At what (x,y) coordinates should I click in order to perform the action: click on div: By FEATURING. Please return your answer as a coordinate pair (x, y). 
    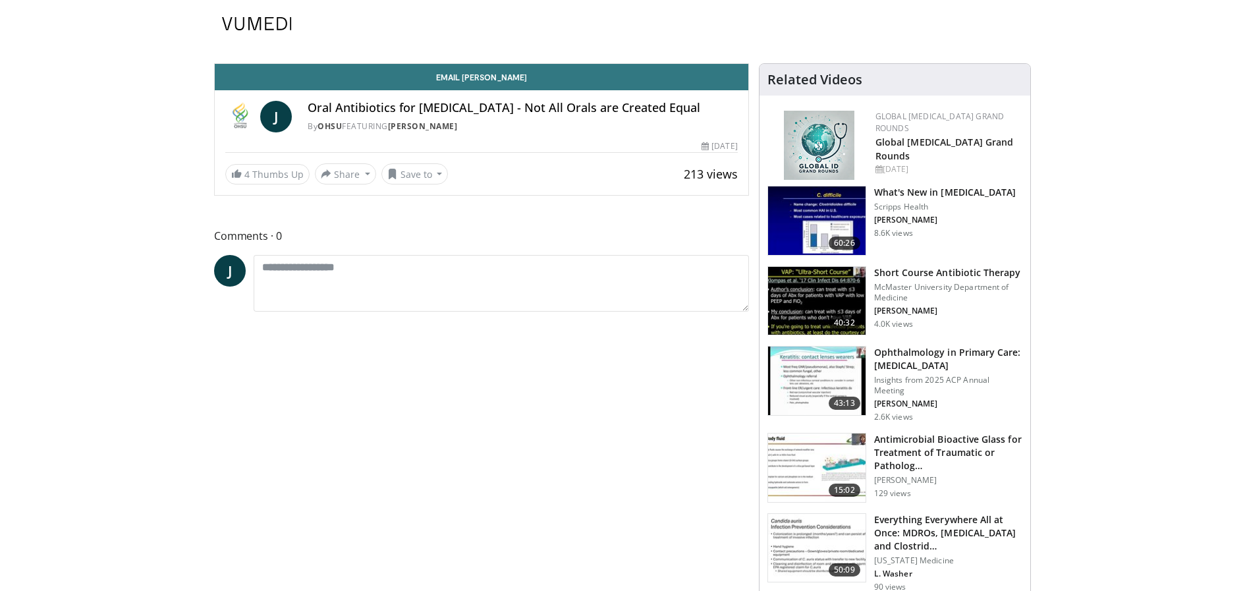
    Looking at the image, I should click on (522, 126).